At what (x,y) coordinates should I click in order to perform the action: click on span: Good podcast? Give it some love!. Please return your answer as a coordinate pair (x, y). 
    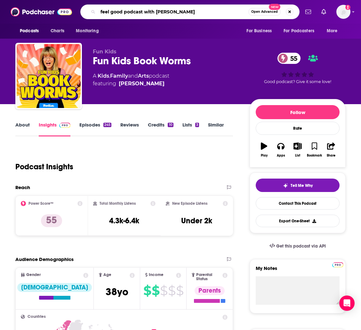
    Looking at the image, I should click on (297, 82).